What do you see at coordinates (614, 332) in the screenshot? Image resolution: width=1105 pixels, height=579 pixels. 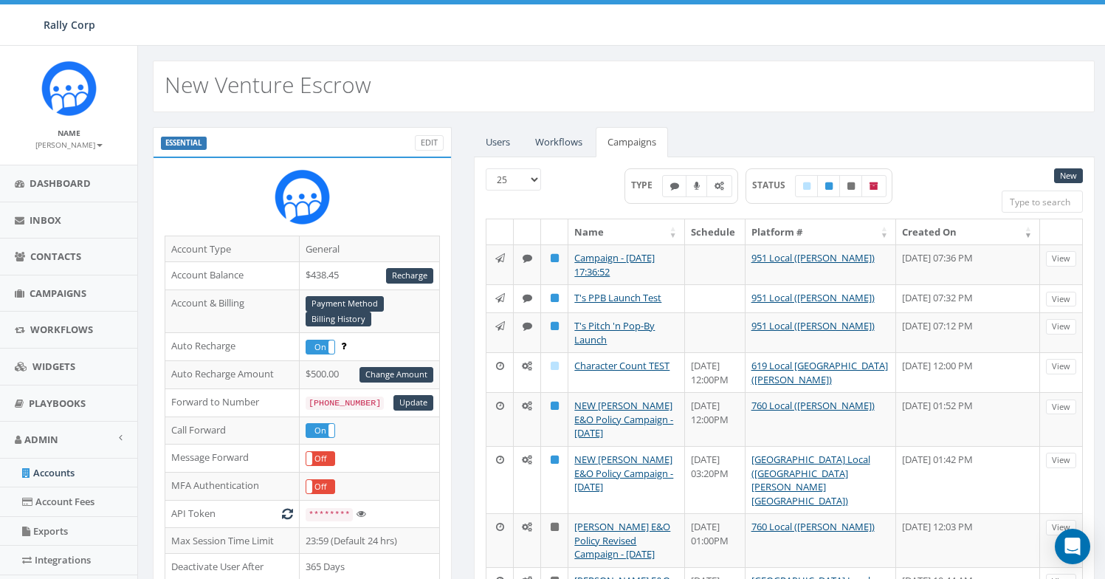 I see `a: T's Pitch 'n Pop-By Launch` at bounding box center [614, 332].